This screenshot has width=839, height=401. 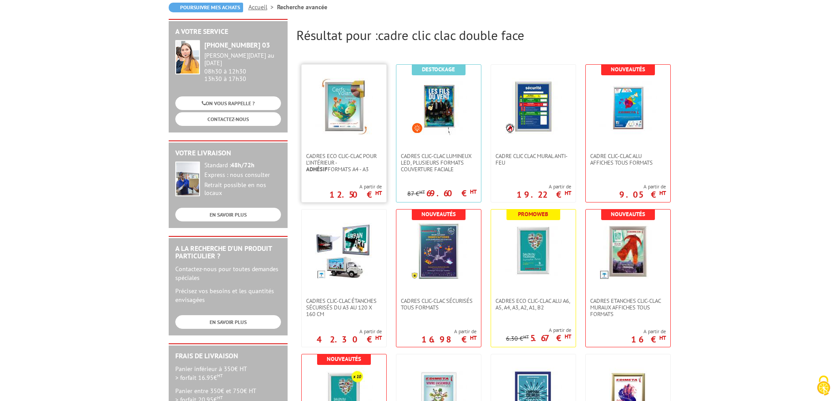 What do you see at coordinates (533, 304) in the screenshot?
I see `span: Cadres Eco Clic-Clac alu A6, A5, A4, A3, A2, A1, B2` at bounding box center [533, 304].